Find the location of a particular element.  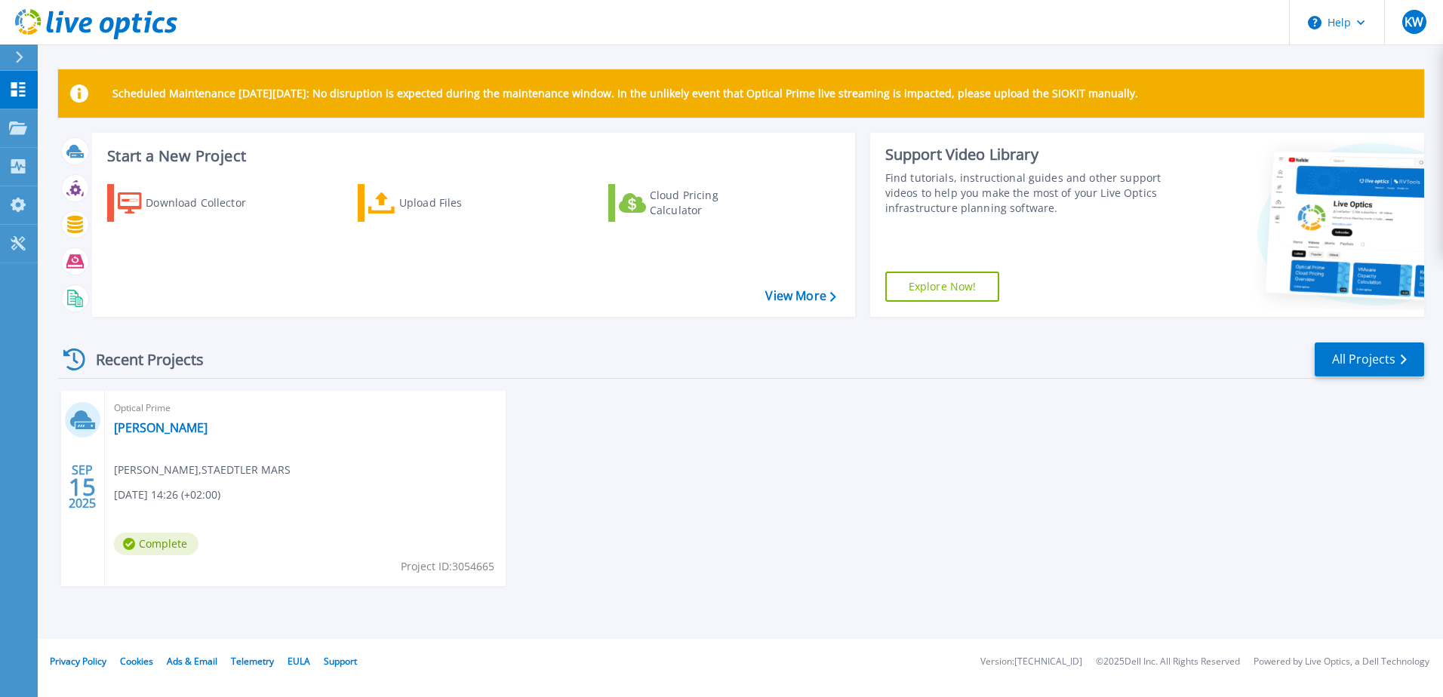

li: © 2025 Dell Inc. All Rights Reserved is located at coordinates (1167, 662).